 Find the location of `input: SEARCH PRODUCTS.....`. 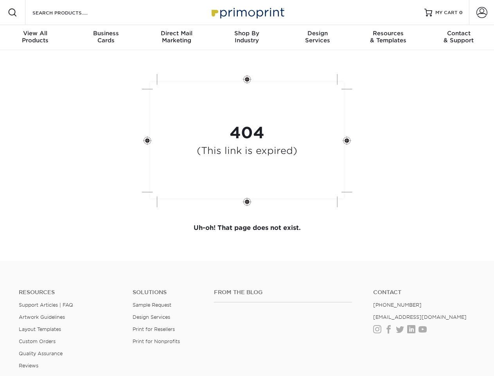

input: SEARCH PRODUCTS..... is located at coordinates (70, 13).